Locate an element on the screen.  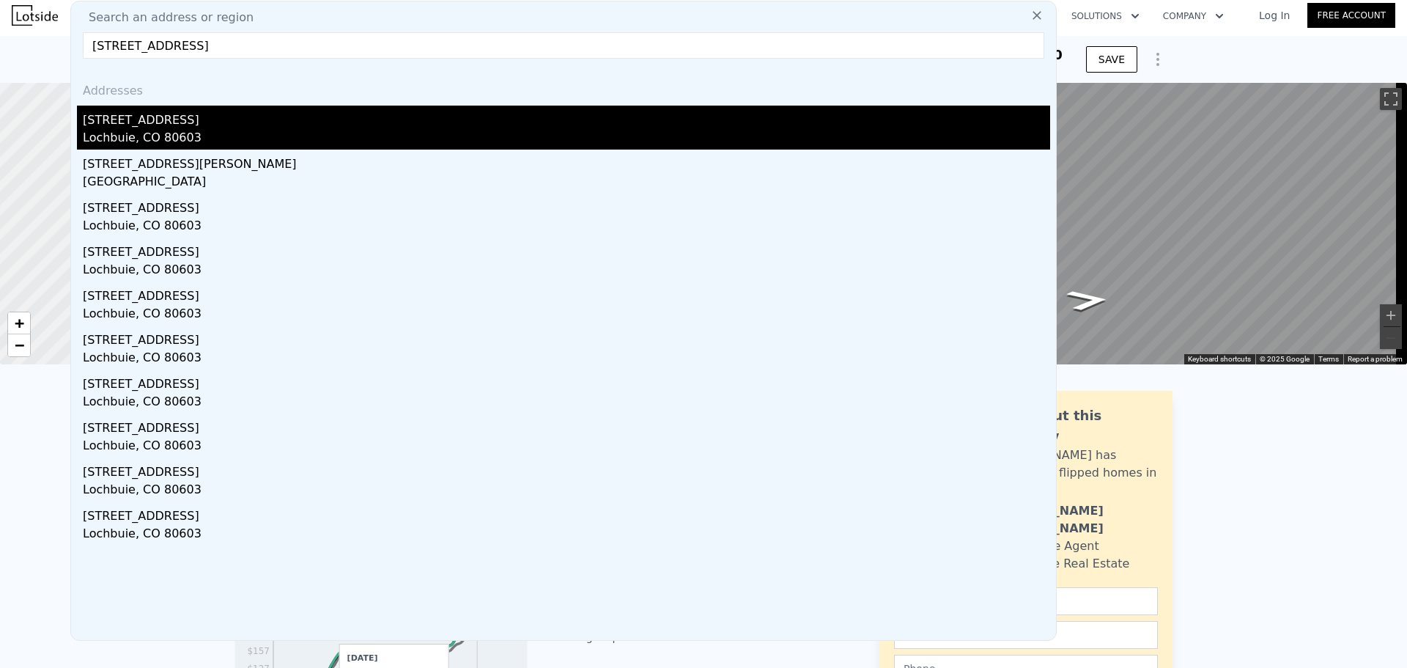
div: Addresses is located at coordinates (563, 88).